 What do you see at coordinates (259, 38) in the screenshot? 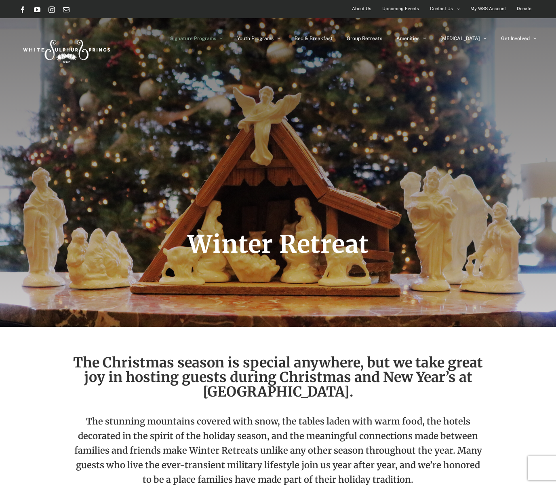
I see `a: Youth Programs` at bounding box center [259, 38].